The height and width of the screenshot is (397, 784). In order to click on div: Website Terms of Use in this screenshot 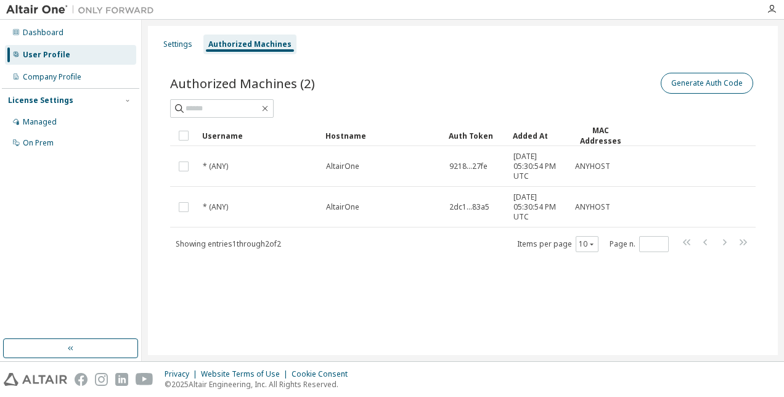, I will do `click(246, 374)`.